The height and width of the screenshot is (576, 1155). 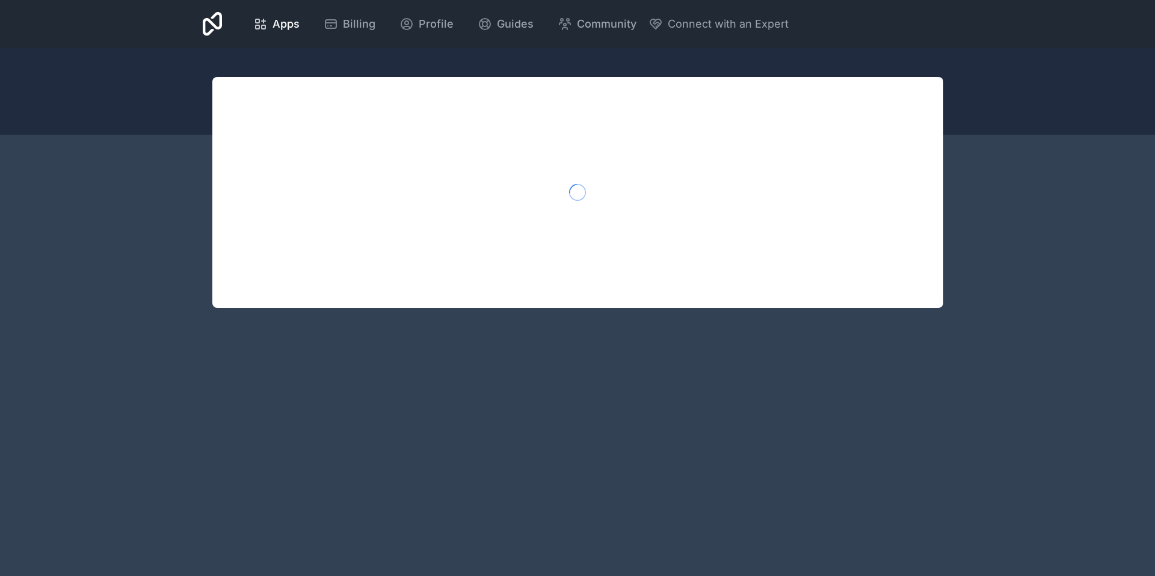 What do you see at coordinates (505, 24) in the screenshot?
I see `a: Guides` at bounding box center [505, 24].